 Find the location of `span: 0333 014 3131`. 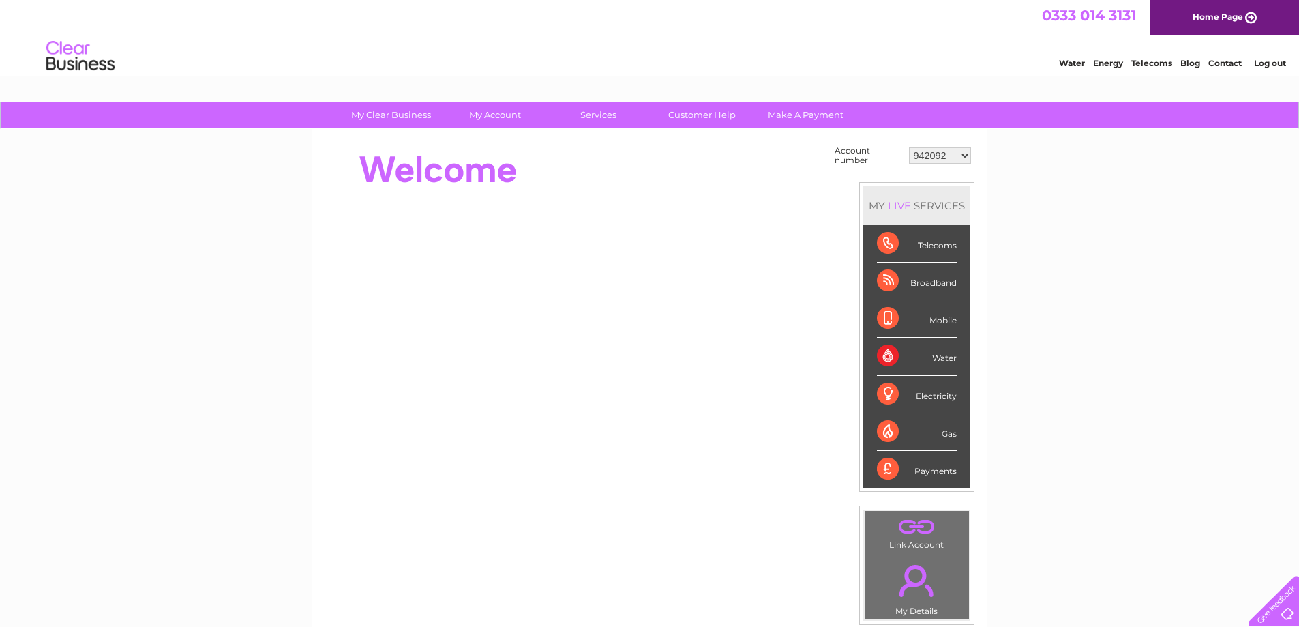

span: 0333 014 3131 is located at coordinates (1089, 15).